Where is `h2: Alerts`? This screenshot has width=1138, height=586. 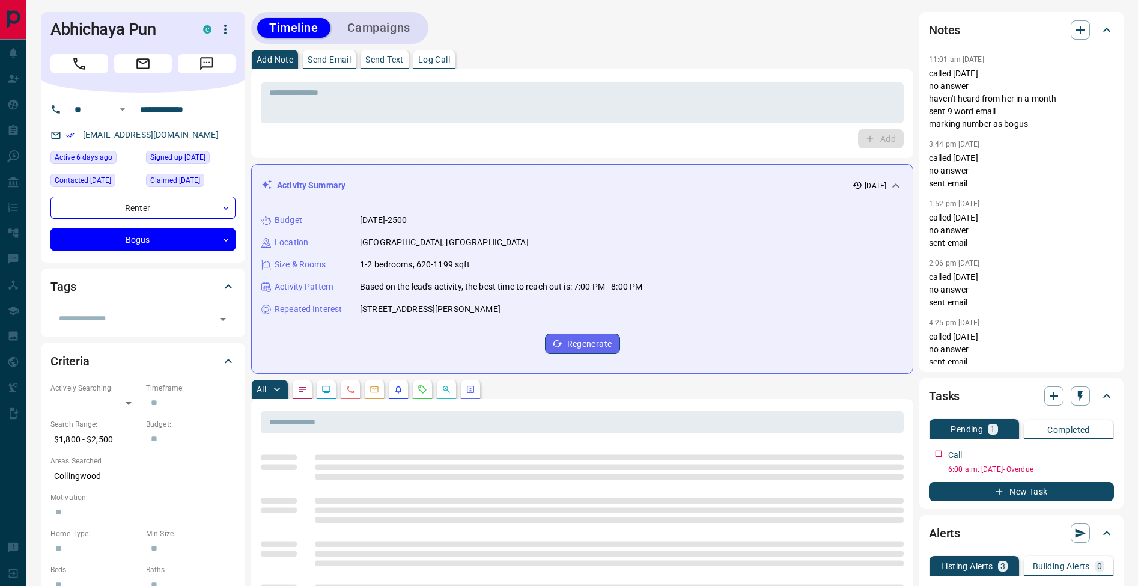 h2: Alerts is located at coordinates (945, 533).